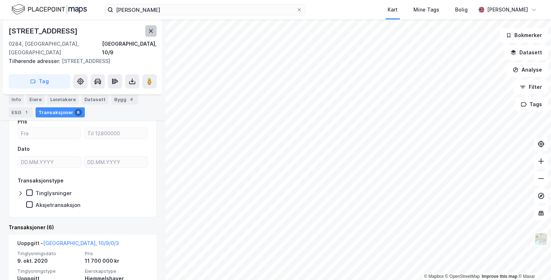 The width and height of the screenshot is (551, 280). Describe the element at coordinates (16, 99) in the screenshot. I see `div: Info` at that location.